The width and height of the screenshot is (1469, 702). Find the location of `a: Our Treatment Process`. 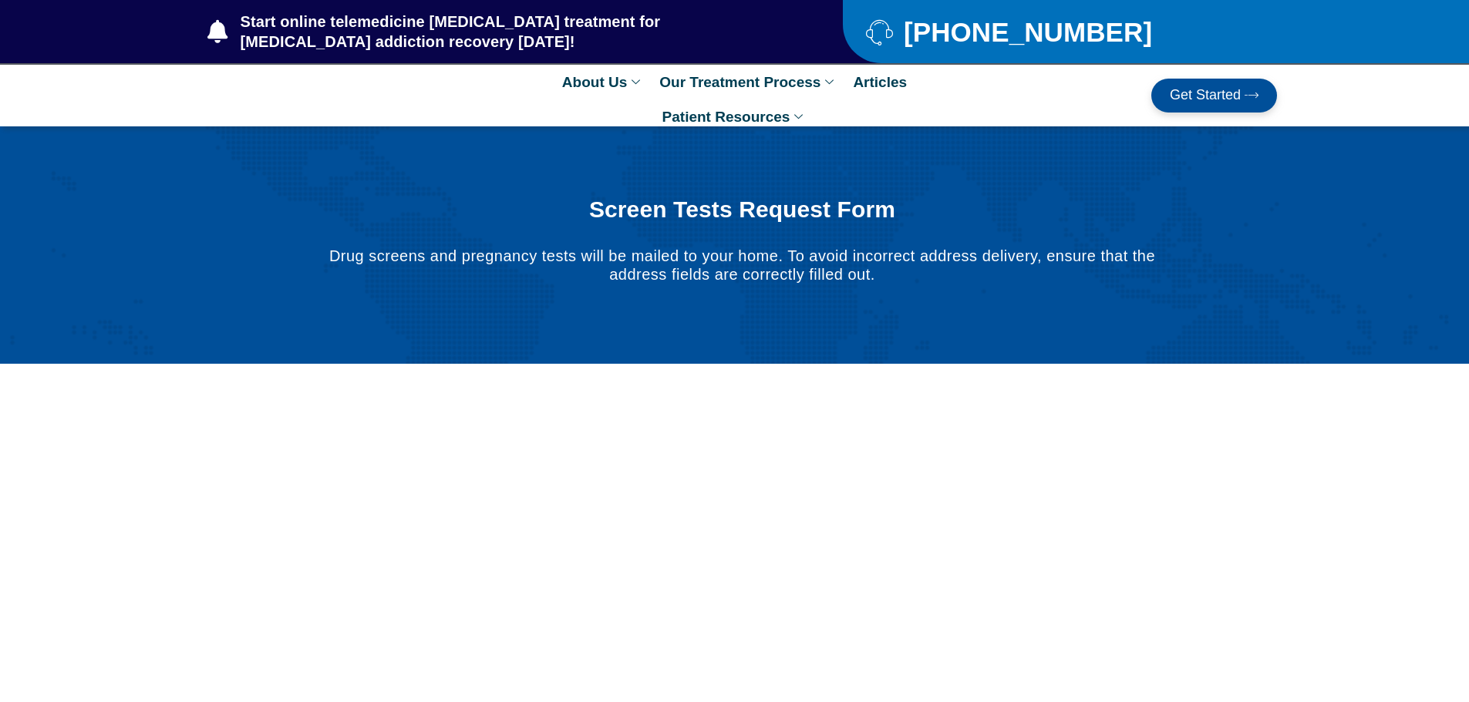

a: Our Treatment Process is located at coordinates (748, 82).